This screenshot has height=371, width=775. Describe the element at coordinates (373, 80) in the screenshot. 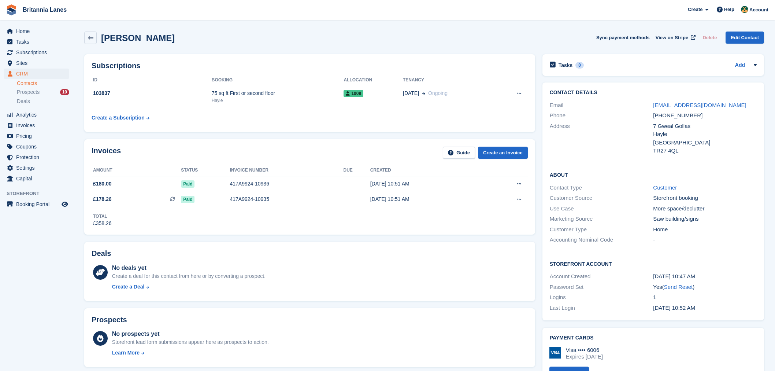

I see `th: Allocation` at that location.